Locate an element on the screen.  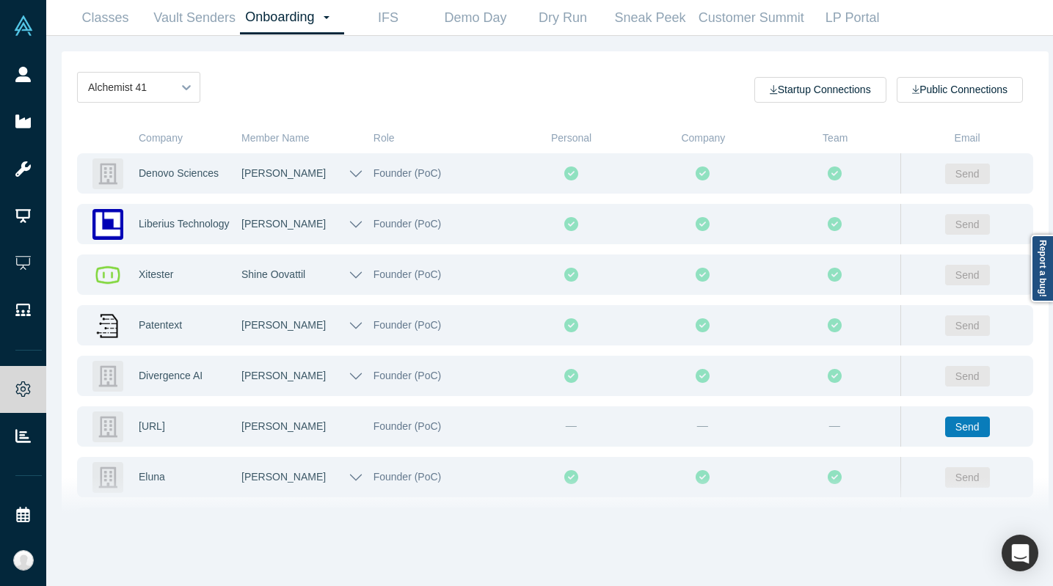
a: IFS is located at coordinates (387, 18).